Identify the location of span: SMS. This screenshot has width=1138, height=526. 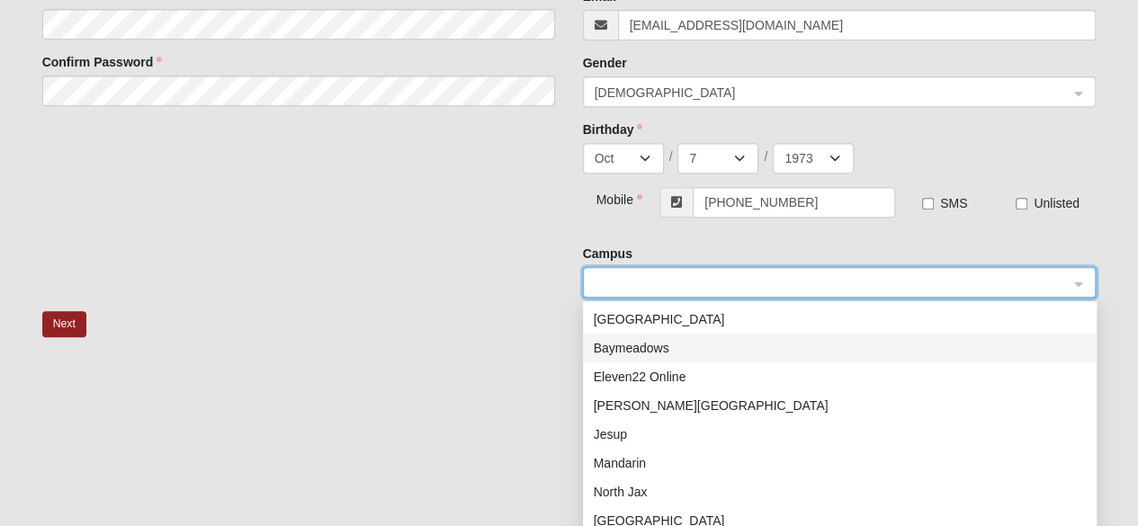
(954, 203).